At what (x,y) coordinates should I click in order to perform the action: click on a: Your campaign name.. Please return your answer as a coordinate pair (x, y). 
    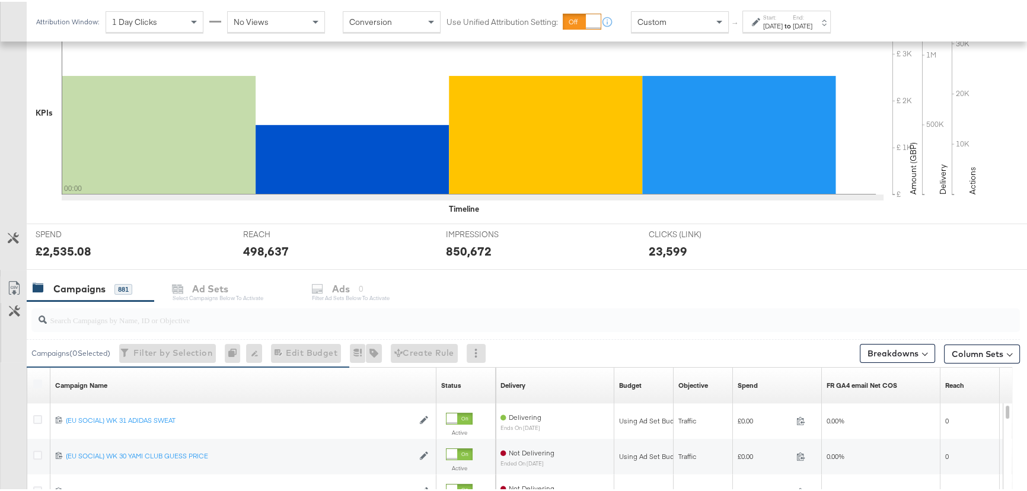
    Looking at the image, I should click on (81, 384).